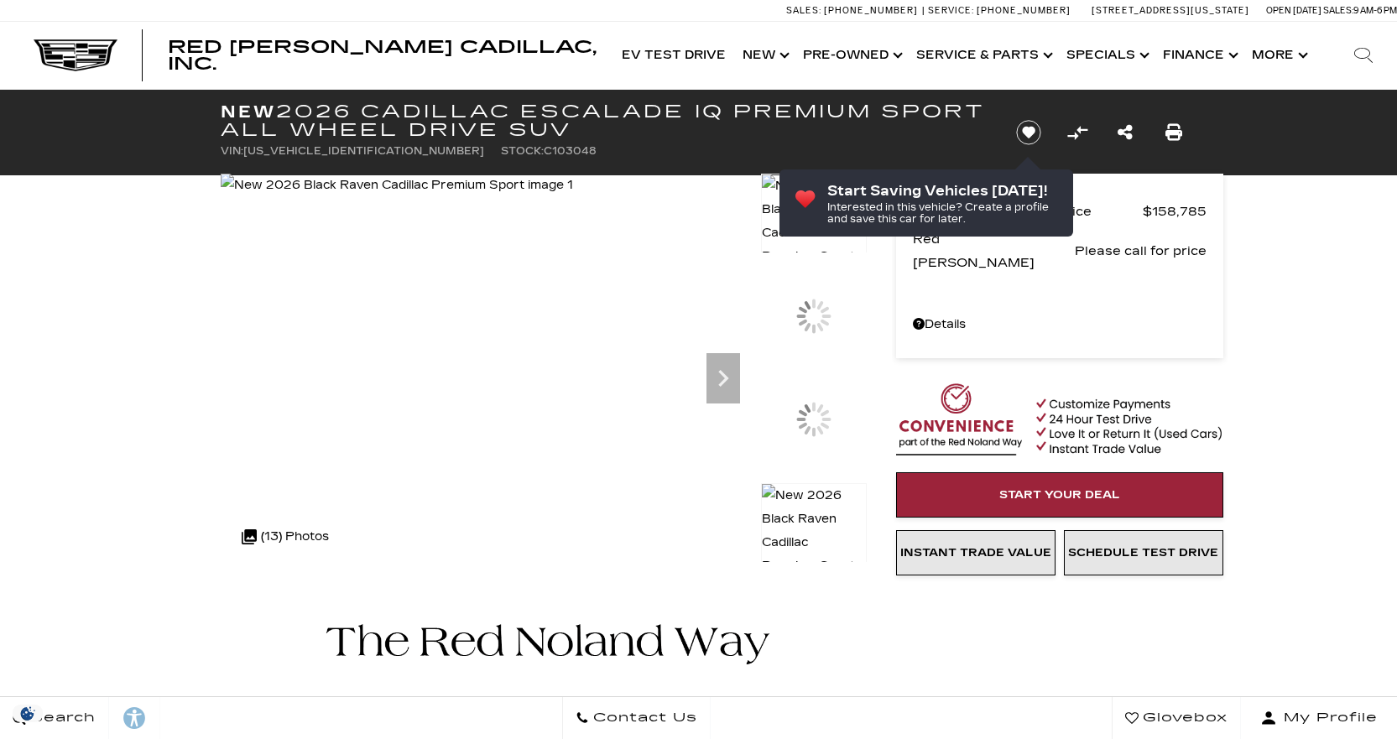 This screenshot has width=1397, height=739. I want to click on h1: 2026 Cadillac ESCALADE IQ Premium Sport All Wheel Drive SUV, so click(604, 121).